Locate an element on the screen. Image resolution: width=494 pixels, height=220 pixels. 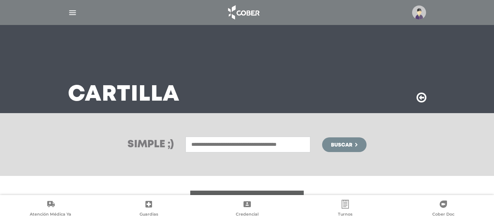
span: Buscar is located at coordinates (341, 145).